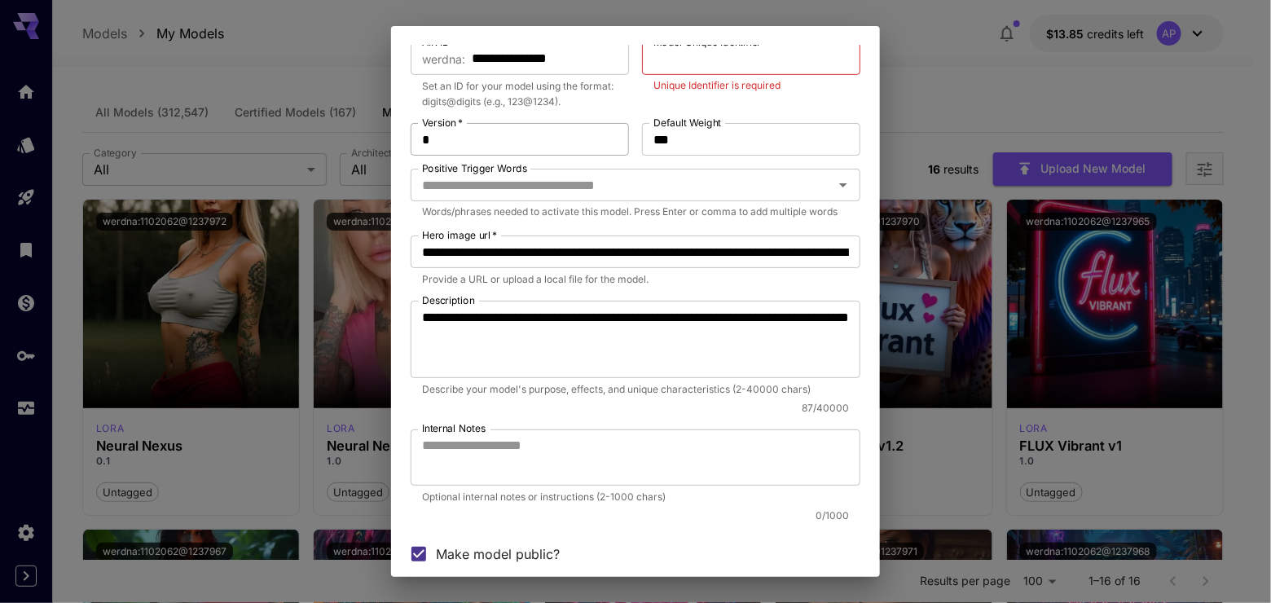 The image size is (1271, 603). What do you see at coordinates (498, 554) in the screenshot?
I see `span: Make model public?` at bounding box center [498, 554].